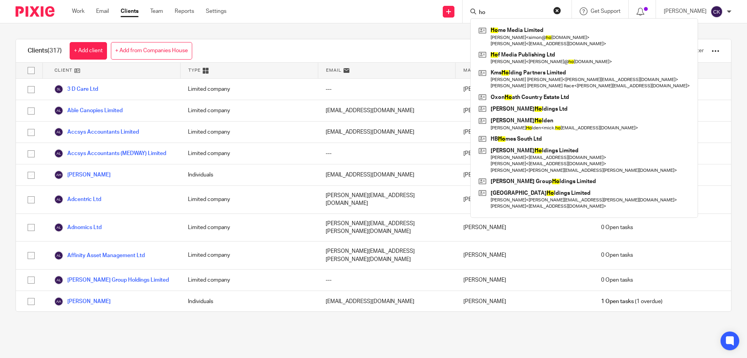  Describe the element at coordinates (156, 11) in the screenshot. I see `a: Team` at that location.